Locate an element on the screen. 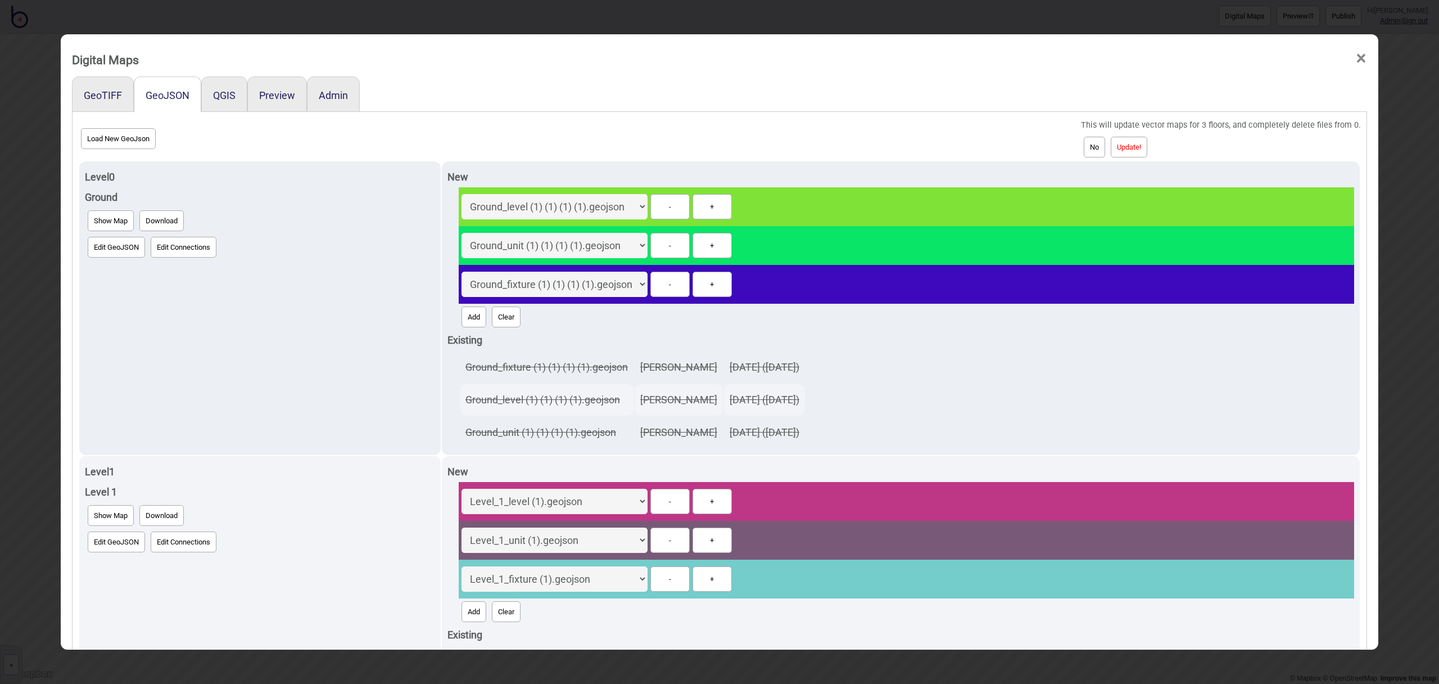  div: This will update vector maps for 3 floors, and completely delete files from 0. is located at coordinates (1221, 125).